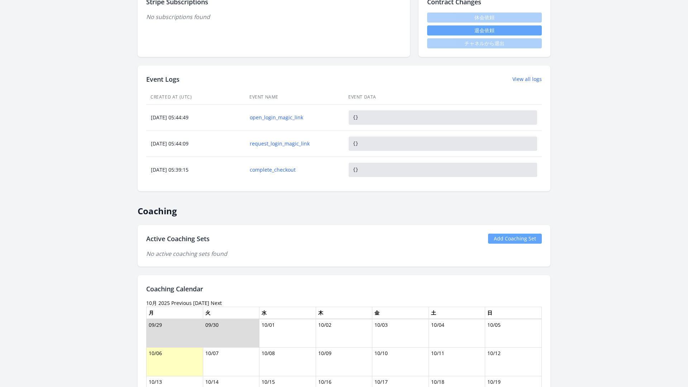  What do you see at coordinates (344, 208) in the screenshot?
I see `h2: Coaching` at bounding box center [344, 208].